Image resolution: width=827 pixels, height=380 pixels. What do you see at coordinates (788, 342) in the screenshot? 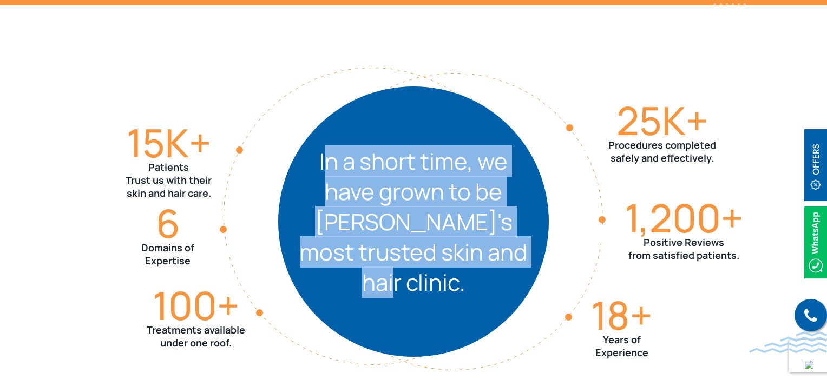
I see `img: bluewave` at bounding box center [788, 342].